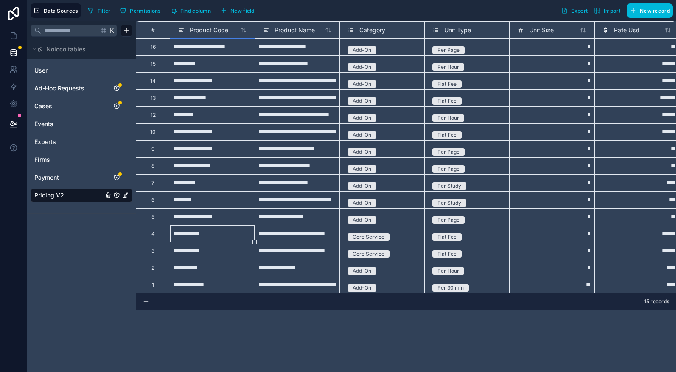 The width and height of the screenshot is (676, 372). Describe the element at coordinates (153, 149) in the screenshot. I see `div: 9` at that location.